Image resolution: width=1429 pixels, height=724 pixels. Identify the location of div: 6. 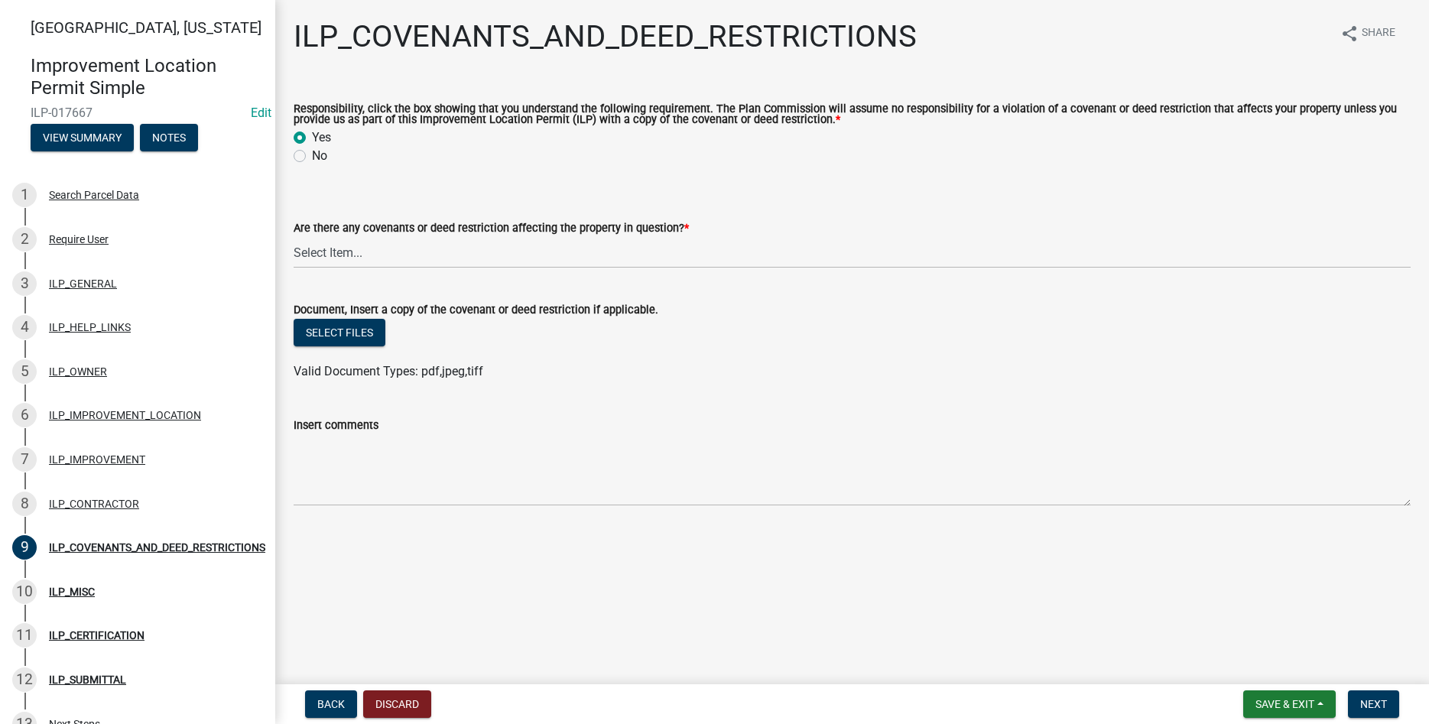
(24, 415).